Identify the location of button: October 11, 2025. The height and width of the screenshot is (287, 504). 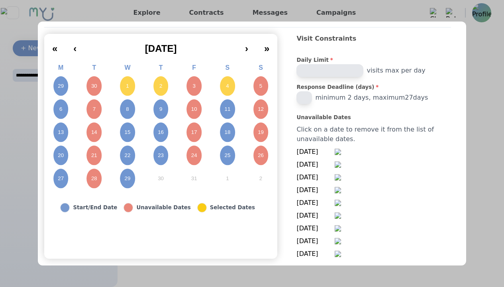
(227, 109).